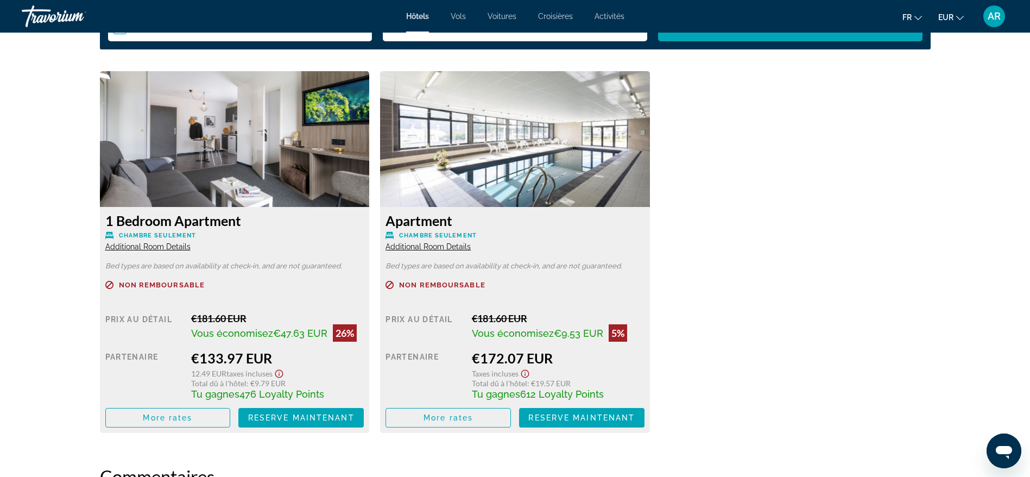 The height and width of the screenshot is (477, 1030). What do you see at coordinates (76, 16) in the screenshot?
I see `a: Travorium` at bounding box center [76, 16].